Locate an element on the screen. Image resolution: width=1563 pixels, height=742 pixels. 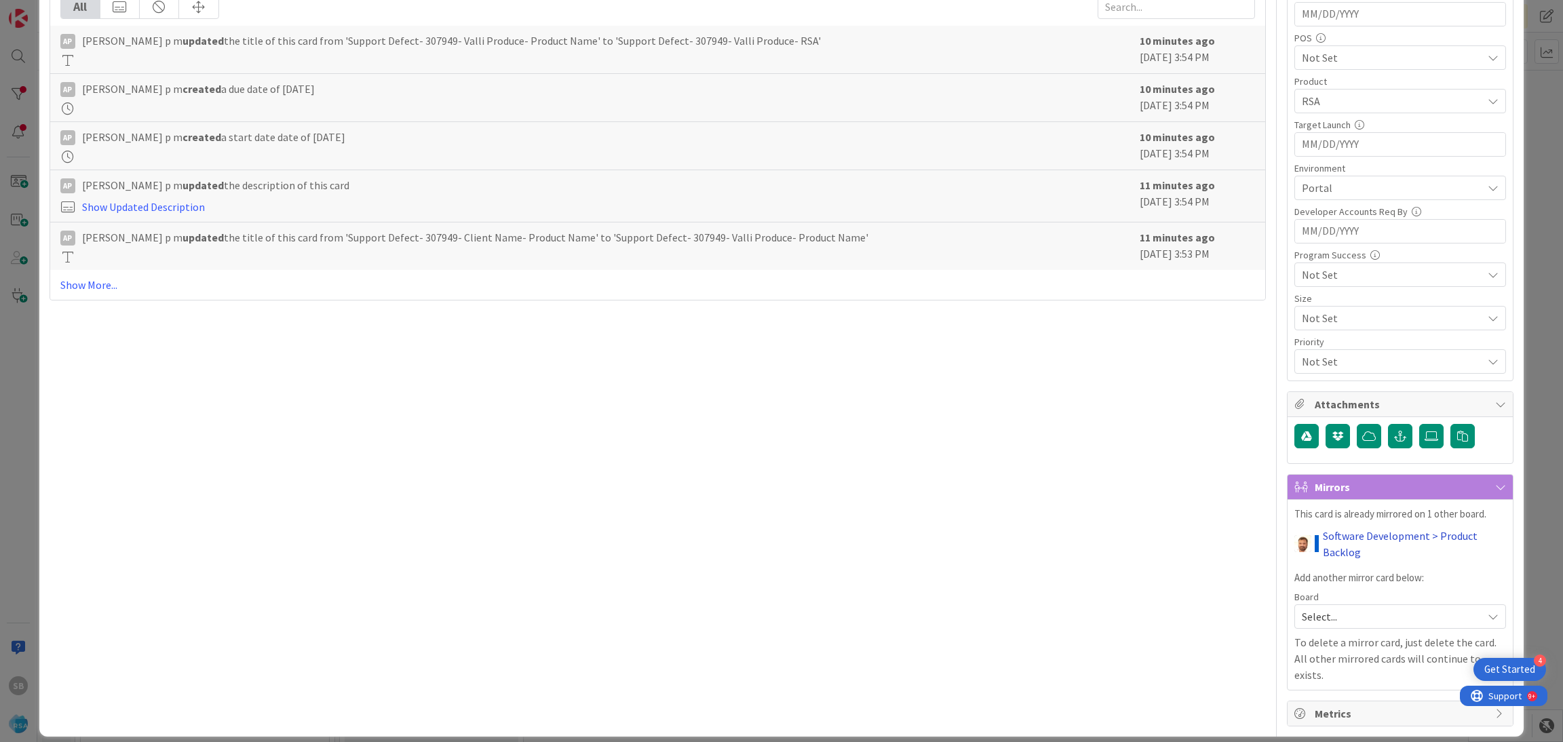
div: 9+ is located at coordinates (72, 11).